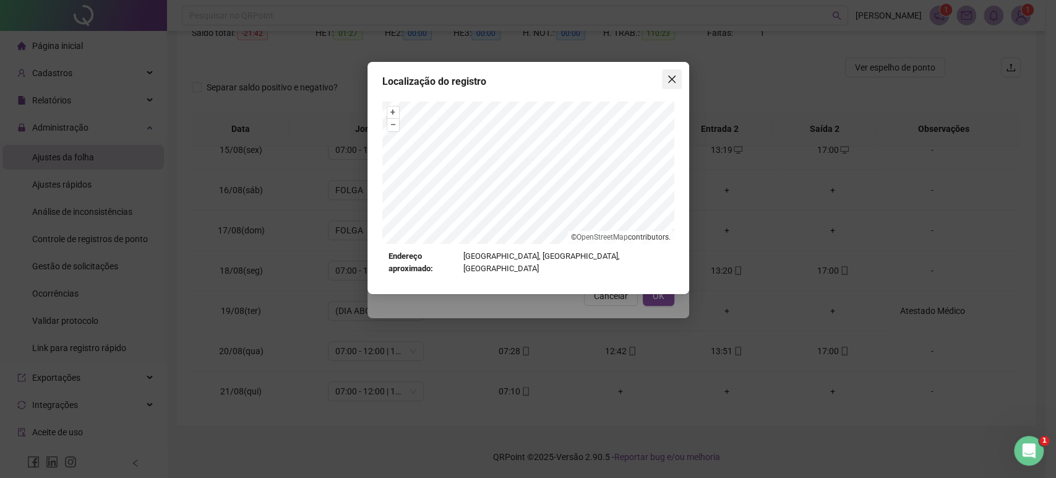 The image size is (1056, 478). What do you see at coordinates (672, 79) in the screenshot?
I see `button: Close` at bounding box center [672, 79].